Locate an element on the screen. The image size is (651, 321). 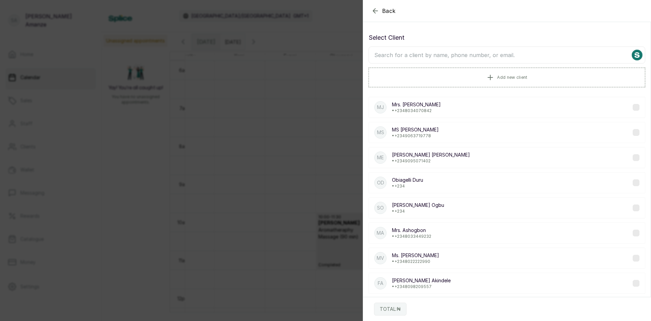
p: Obiagelli Duru is located at coordinates (408, 180).